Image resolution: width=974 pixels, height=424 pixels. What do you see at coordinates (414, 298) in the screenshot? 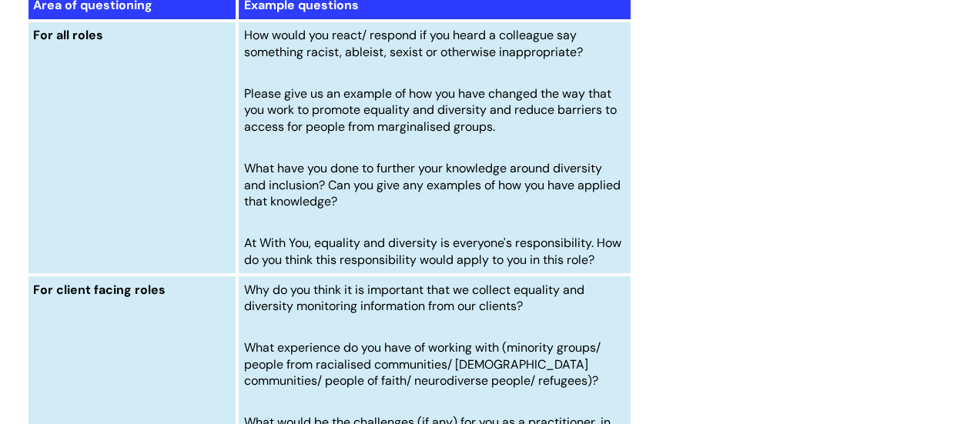
I see `span: Why do you think it is important that we collect equality and diversity monitoring information fr...` at bounding box center [414, 298].